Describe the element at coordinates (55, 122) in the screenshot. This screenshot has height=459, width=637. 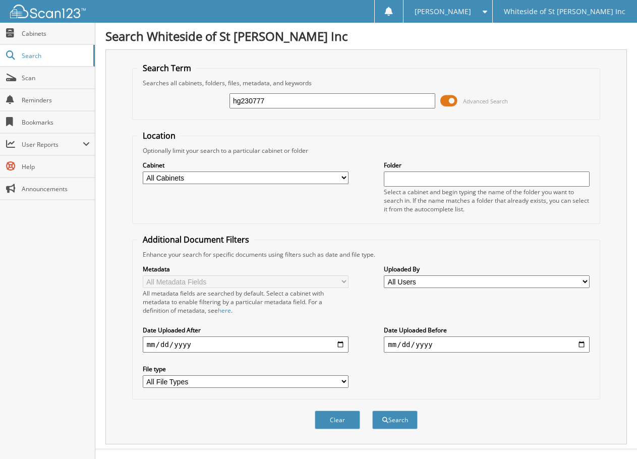
I see `span: Bookmarks` at that location.